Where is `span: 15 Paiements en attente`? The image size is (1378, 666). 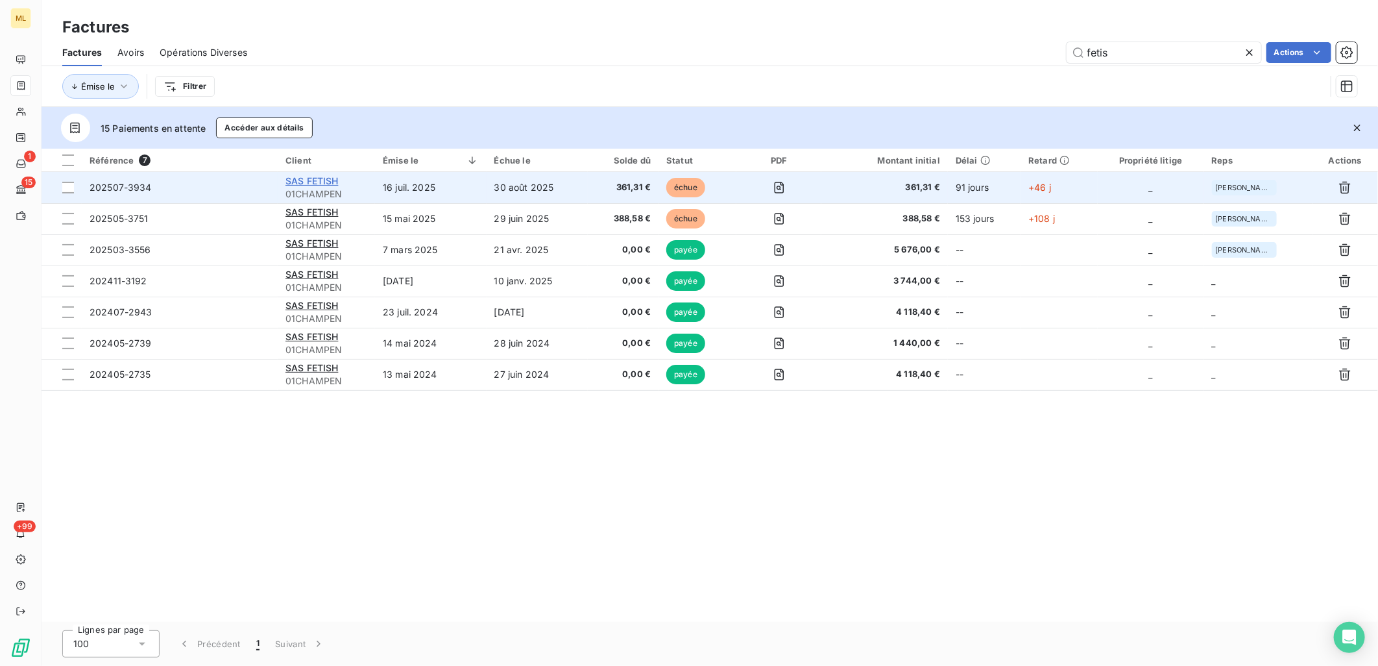 span: 15 Paiements en attente is located at coordinates (153, 128).